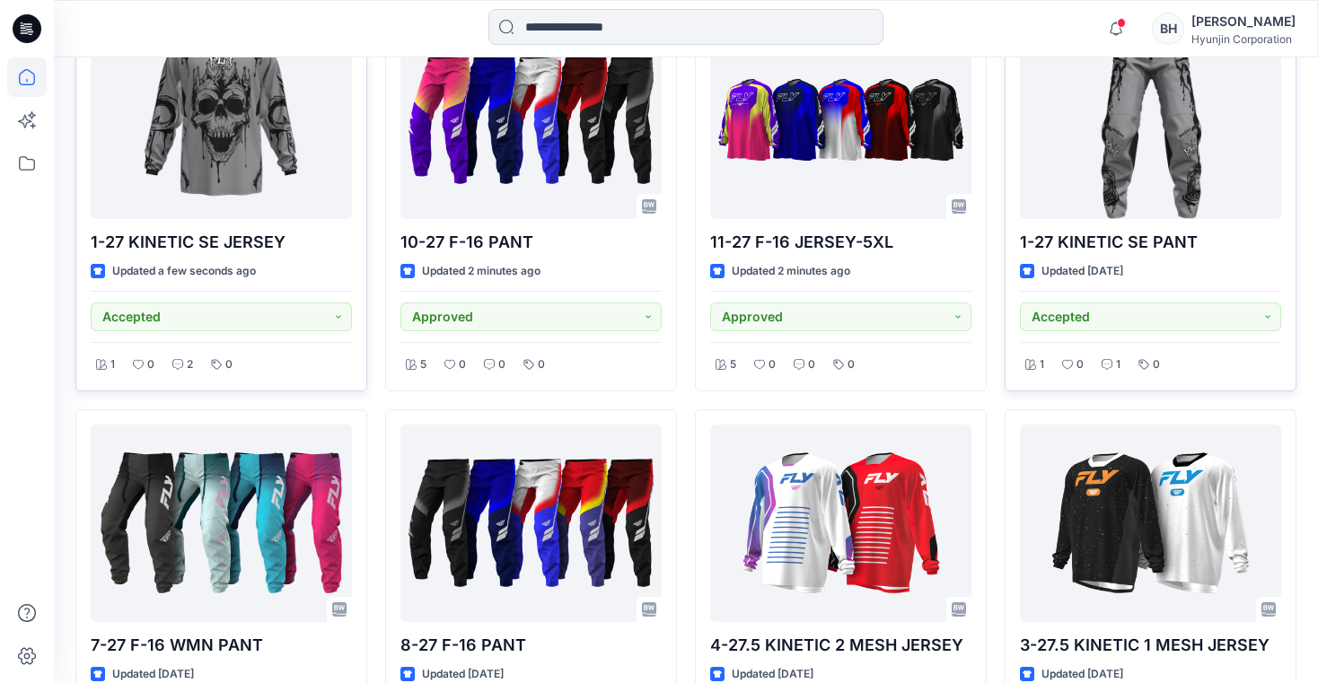 This screenshot has height=683, width=1318. I want to click on p: 3-27.5 KINETIC 1 MESH JERSEY, so click(1150, 646).